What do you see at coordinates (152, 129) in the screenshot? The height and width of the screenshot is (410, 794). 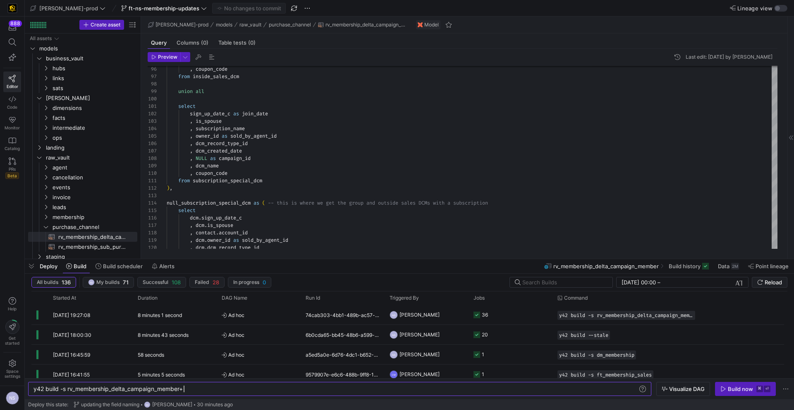 I see `div: 104` at bounding box center [152, 129].